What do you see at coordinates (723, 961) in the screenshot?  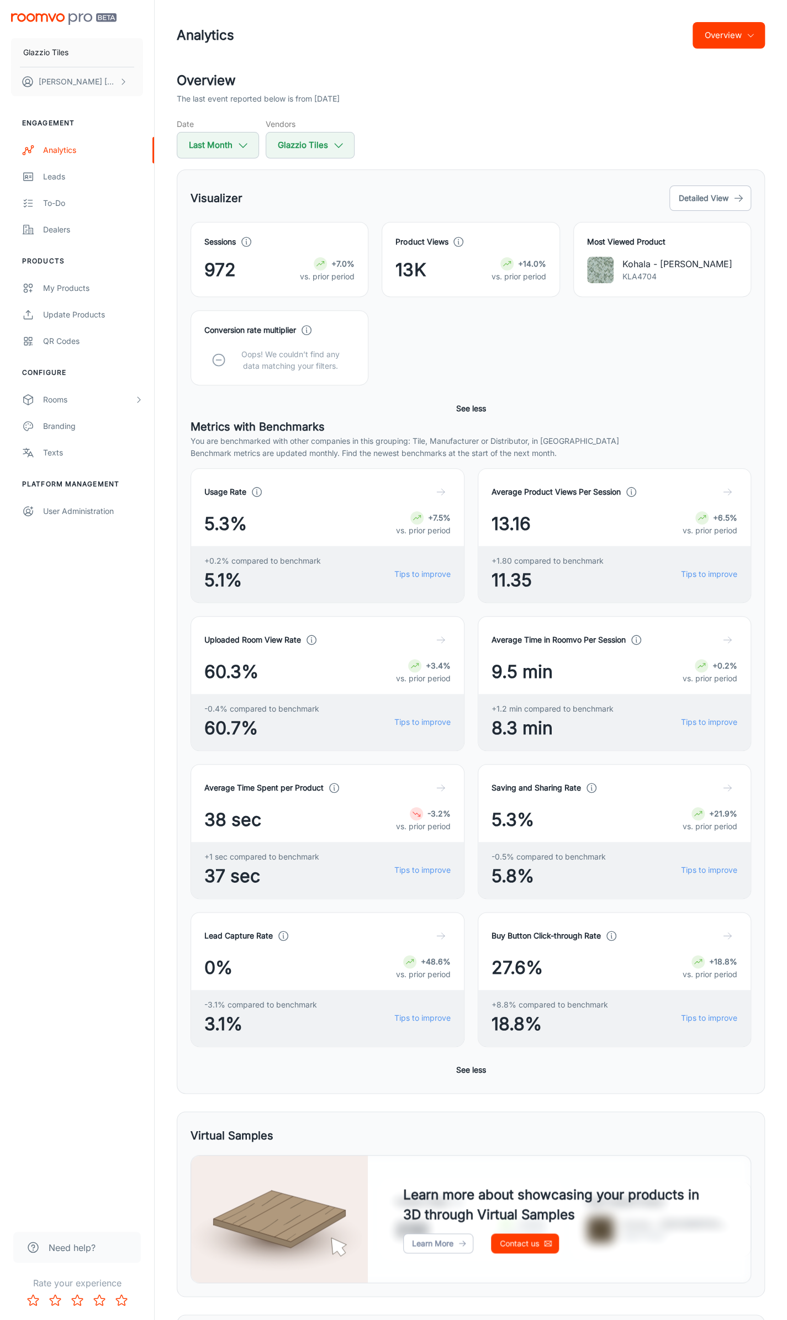 I see `strong: +18.8%` at bounding box center [723, 961].